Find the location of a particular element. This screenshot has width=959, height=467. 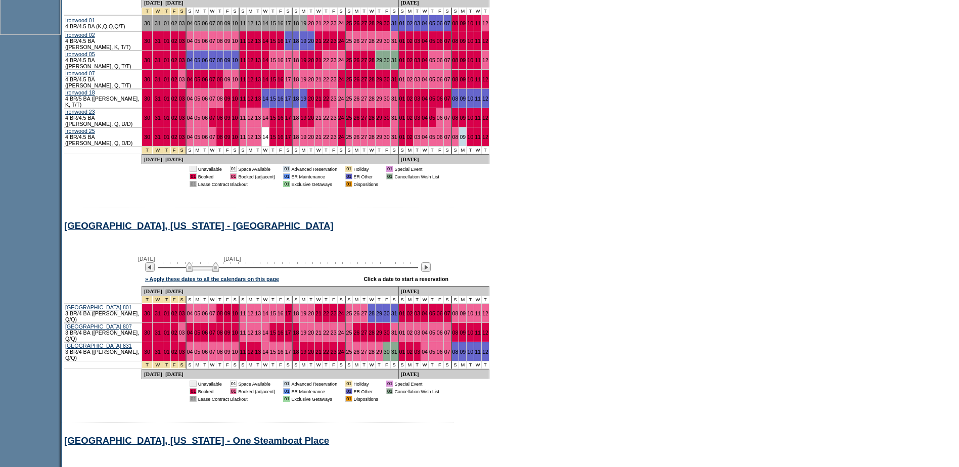

a: 25 is located at coordinates (349, 60).